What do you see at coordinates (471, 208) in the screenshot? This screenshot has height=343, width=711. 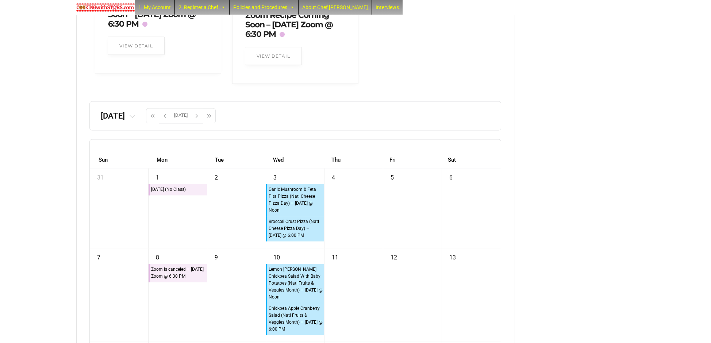 I see `td: September 6, 2025` at bounding box center [471, 208].